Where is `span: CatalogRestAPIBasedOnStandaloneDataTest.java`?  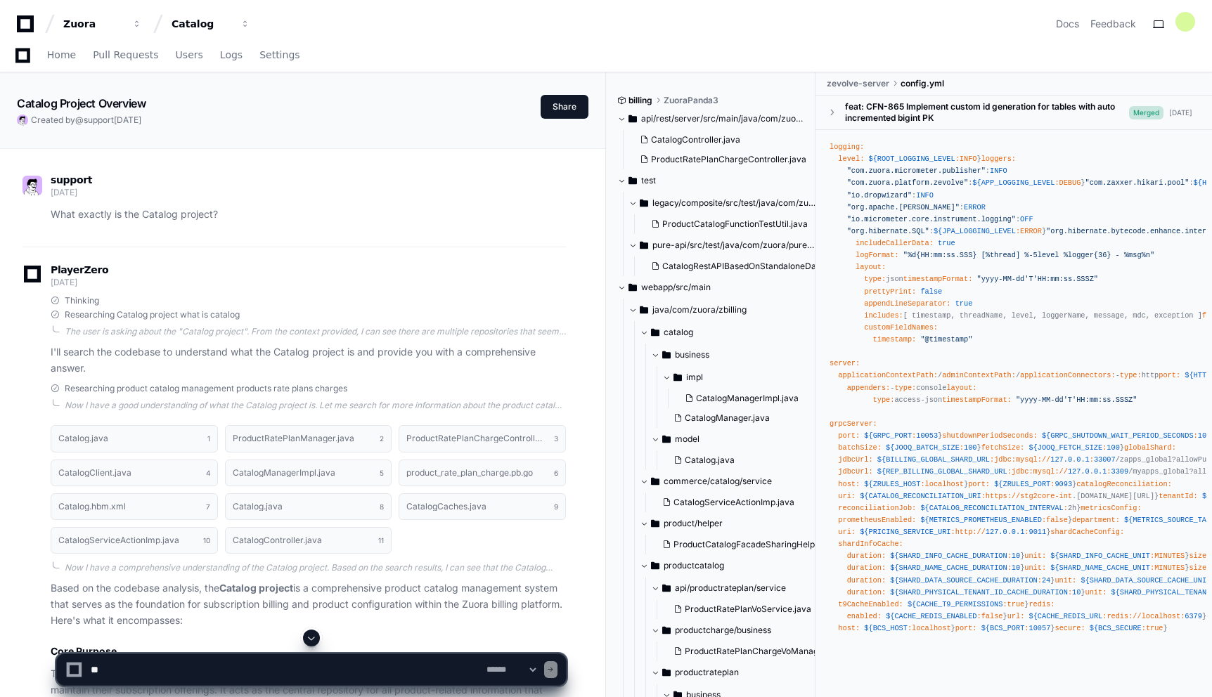 span: CatalogRestAPIBasedOnStandaloneDataTest.java is located at coordinates (760, 266).